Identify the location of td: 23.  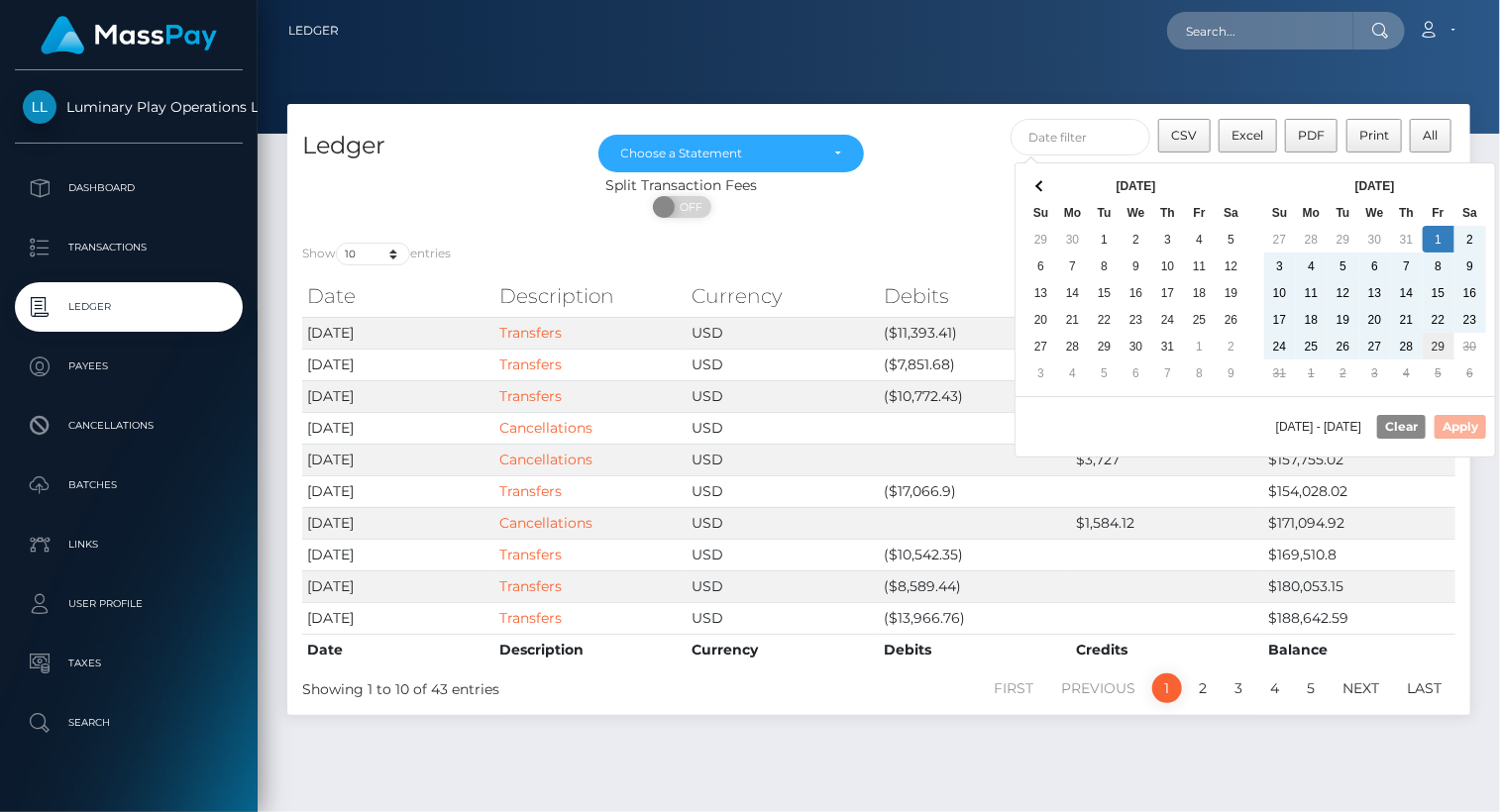
(1136, 319).